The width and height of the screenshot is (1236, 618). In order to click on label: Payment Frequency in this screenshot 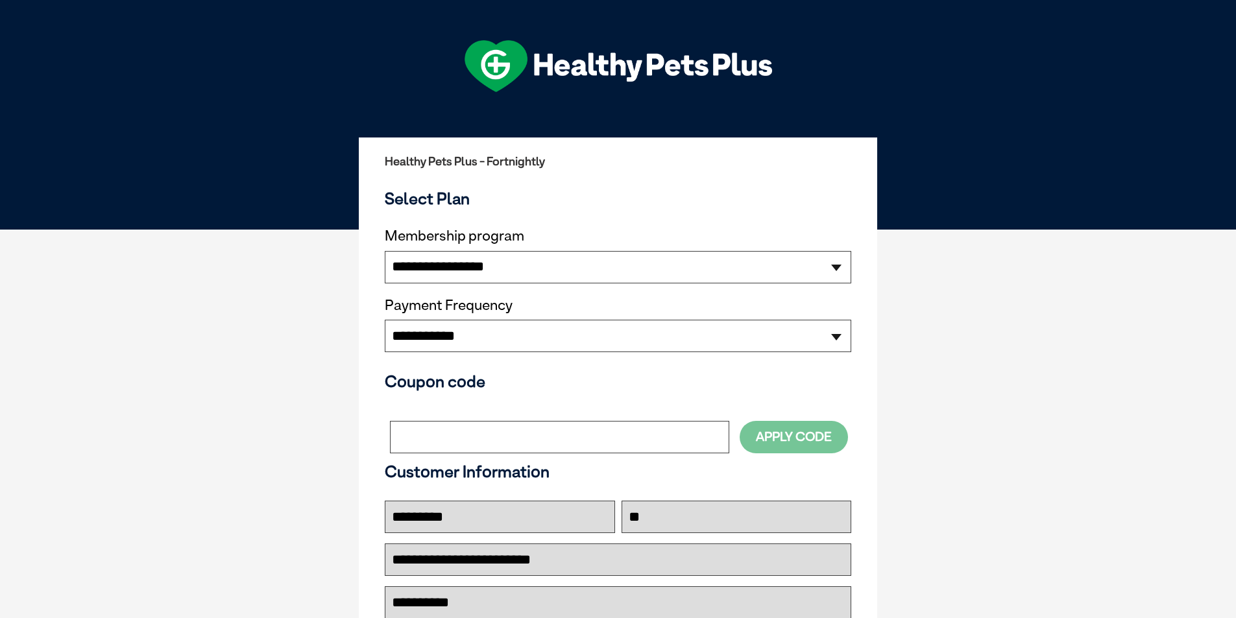, I will do `click(448, 306)`.